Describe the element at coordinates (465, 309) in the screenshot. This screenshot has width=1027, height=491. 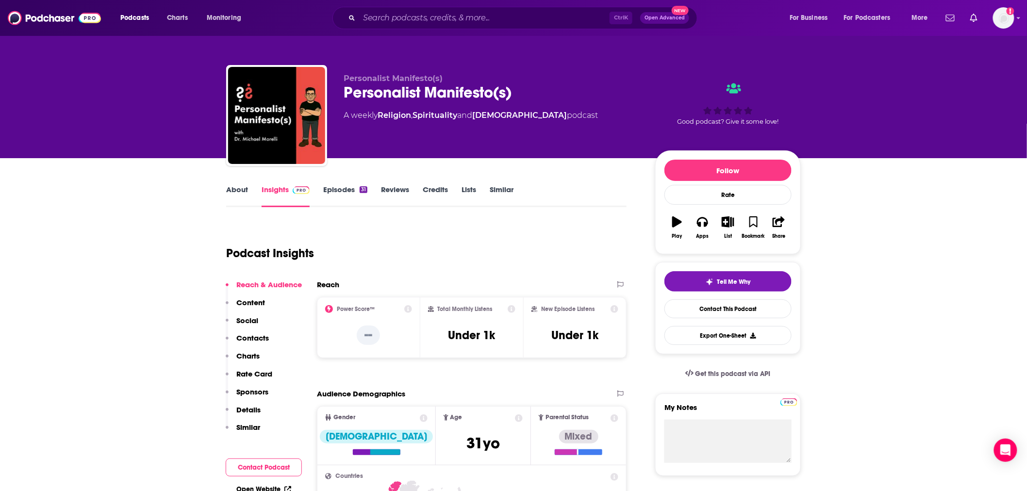
I see `h2: Total Monthly Listens` at that location.